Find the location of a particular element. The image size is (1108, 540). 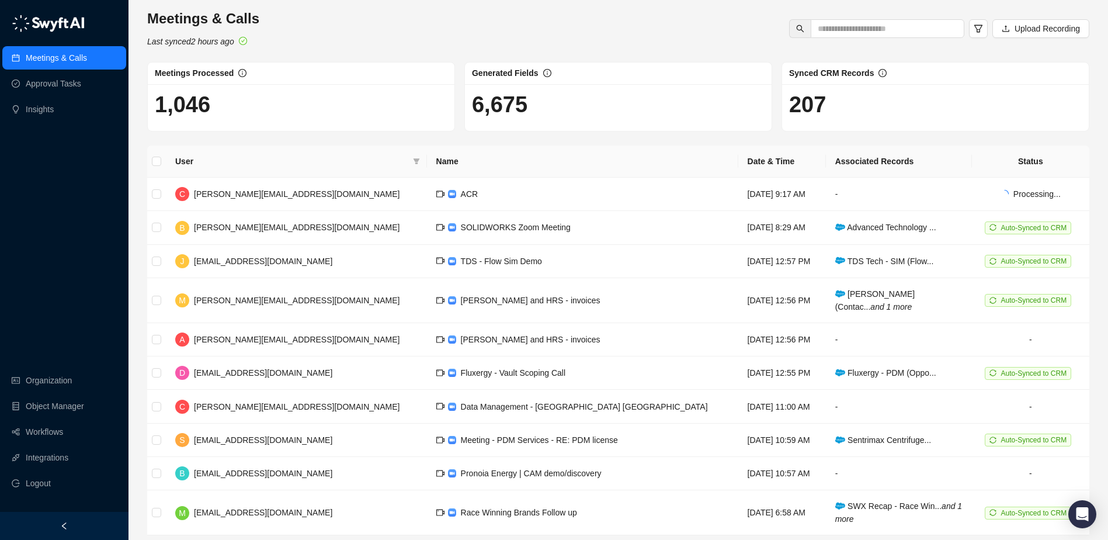

span: loading is located at coordinates (1004, 193).